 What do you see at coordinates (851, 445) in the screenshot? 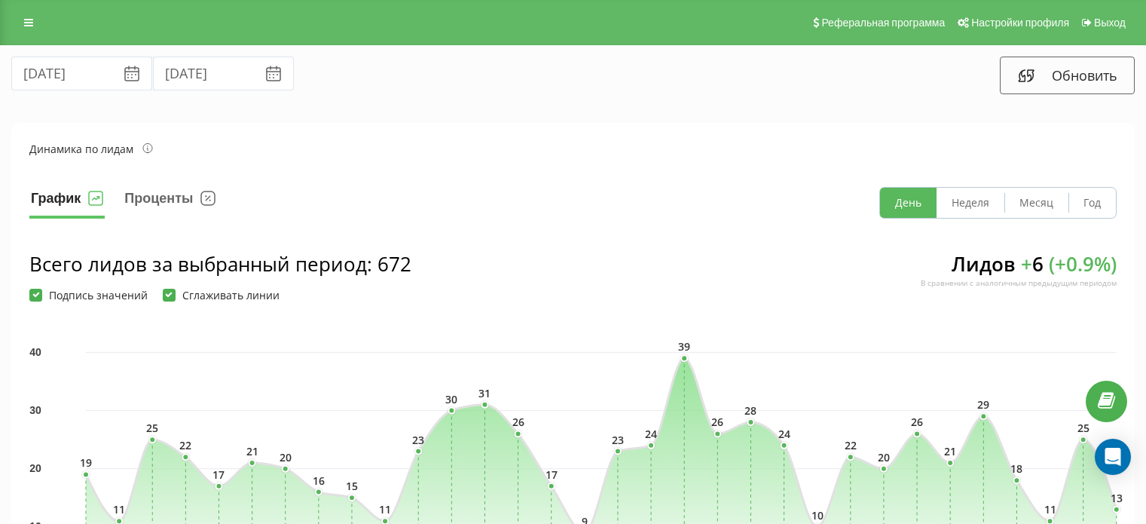
I see `text: 22` at bounding box center [851, 445].